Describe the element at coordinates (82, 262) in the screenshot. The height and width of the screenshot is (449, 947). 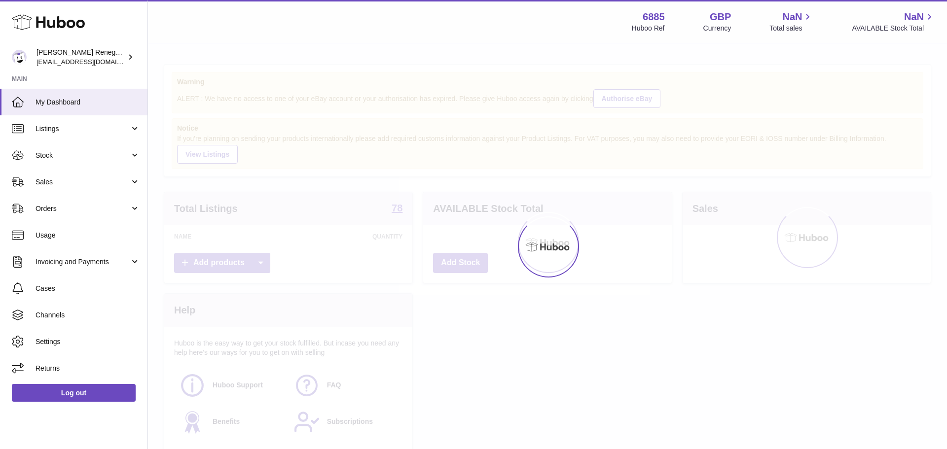
I see `span: Invoicing and Payments` at that location.